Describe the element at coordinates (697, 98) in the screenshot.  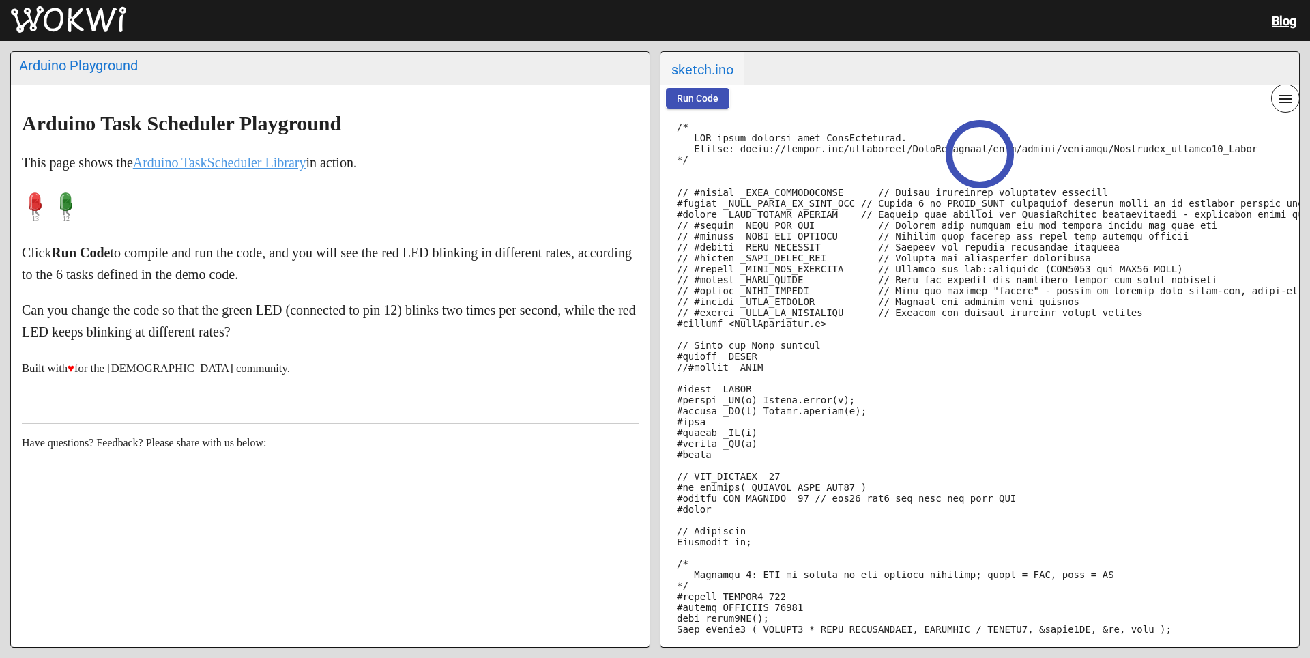
I see `span: Run Code` at that location.